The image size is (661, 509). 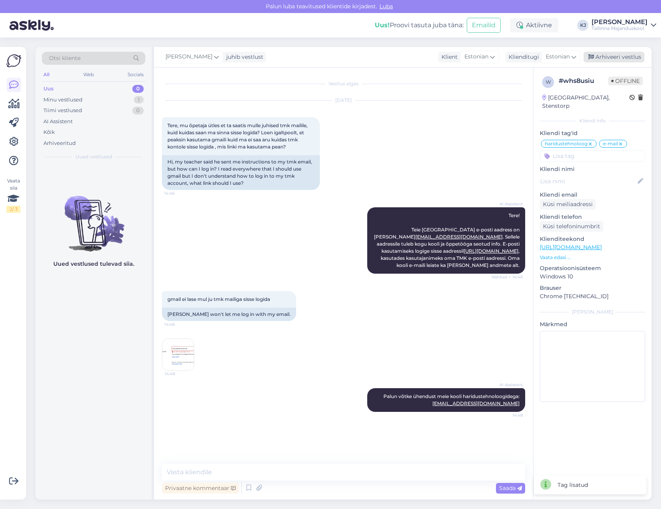 What do you see at coordinates (65, 58) in the screenshot?
I see `span: Otsi kliente` at bounding box center [65, 58].